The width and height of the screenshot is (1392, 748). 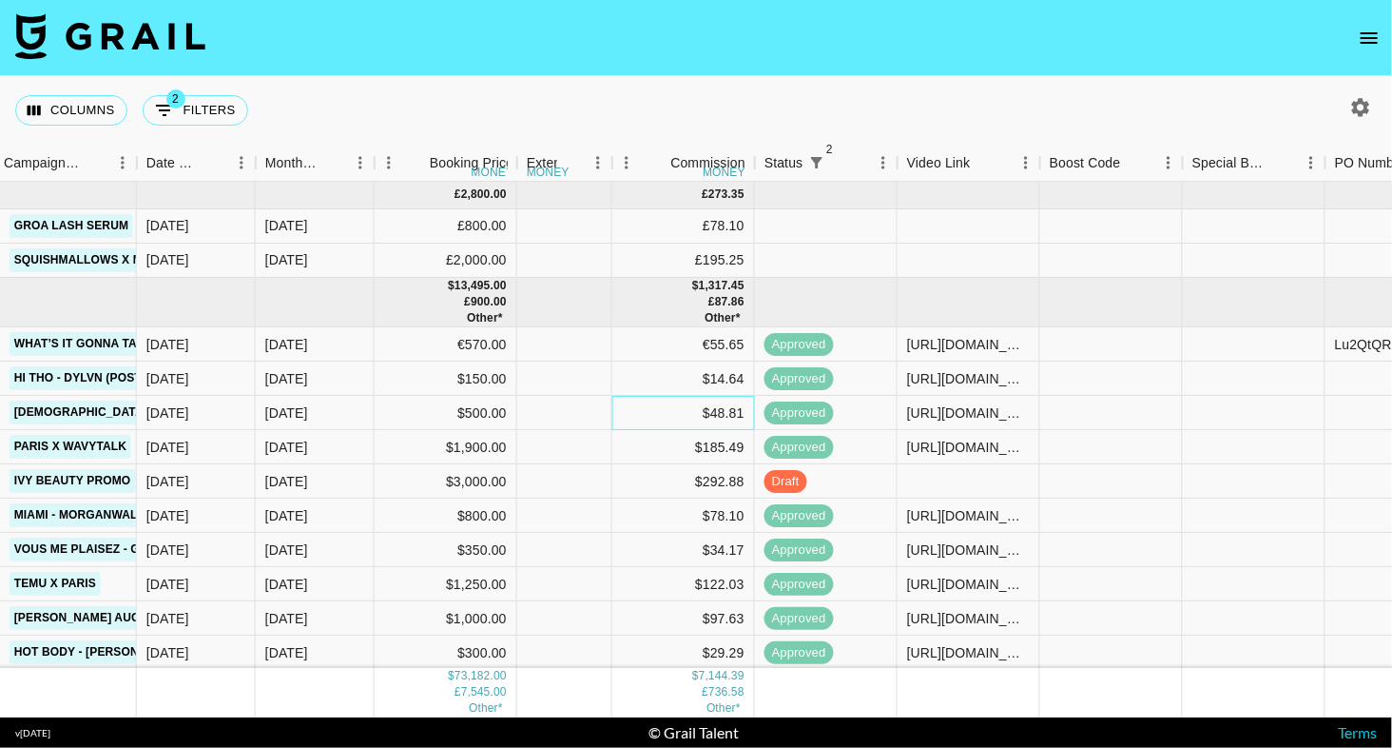 What do you see at coordinates (71, 110) in the screenshot?
I see `button: Select columns` at bounding box center [71, 110].